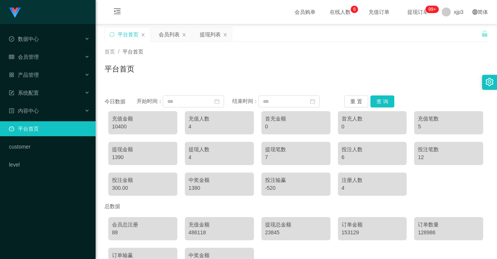 This screenshot has width=497, height=259. Describe the element at coordinates (219, 180) in the screenshot. I see `div: 中奖金额` at that location.